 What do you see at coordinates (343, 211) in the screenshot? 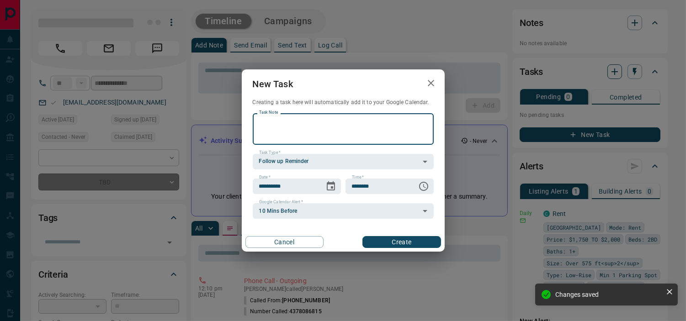
I see `div: 10 Mins Before` at bounding box center [343, 211].